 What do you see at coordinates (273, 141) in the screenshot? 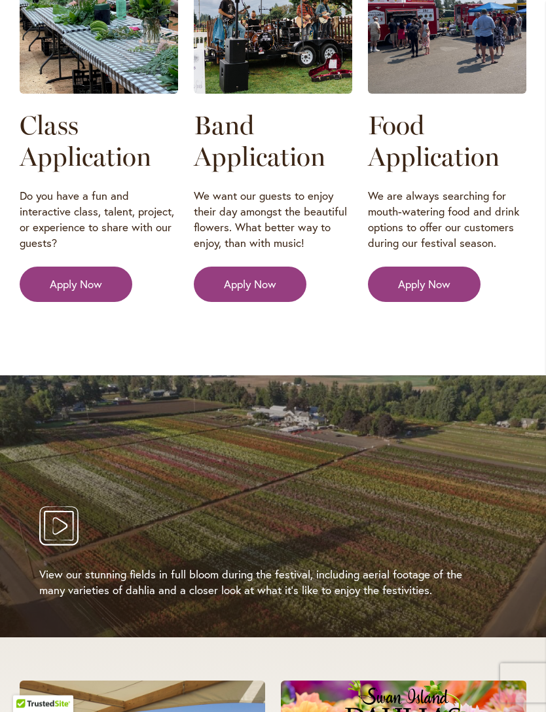
I see `h3: Band Application` at bounding box center [273, 141].